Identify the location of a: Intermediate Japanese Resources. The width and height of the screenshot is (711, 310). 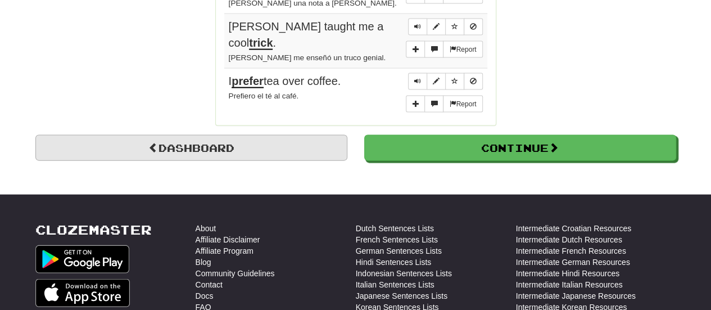
(575, 296).